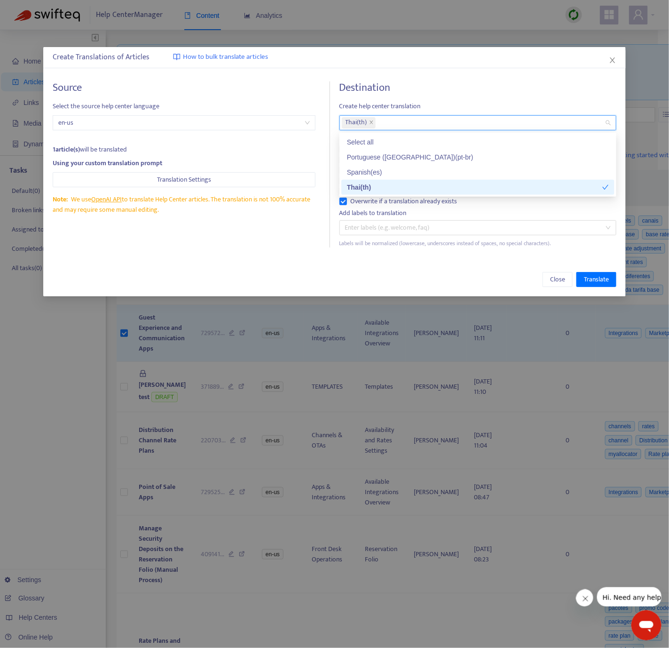 The width and height of the screenshot is (669, 648). I want to click on div: Spanish ( es ), so click(478, 172).